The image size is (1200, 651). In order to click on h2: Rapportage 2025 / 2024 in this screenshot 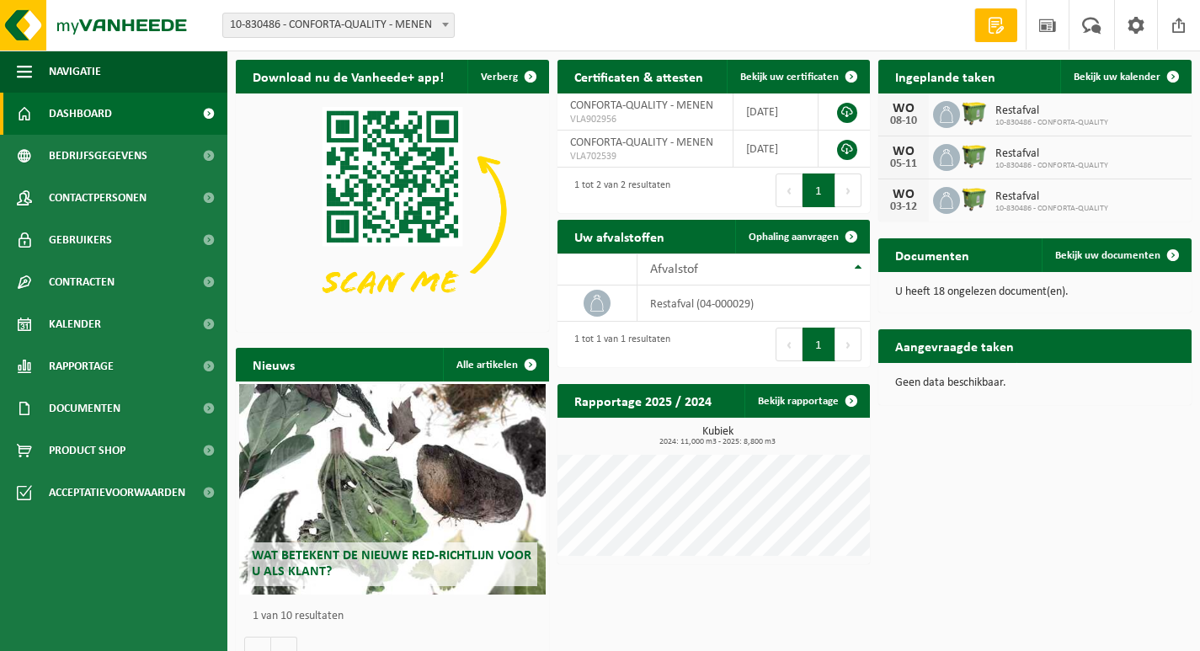, I will do `click(642, 400)`.